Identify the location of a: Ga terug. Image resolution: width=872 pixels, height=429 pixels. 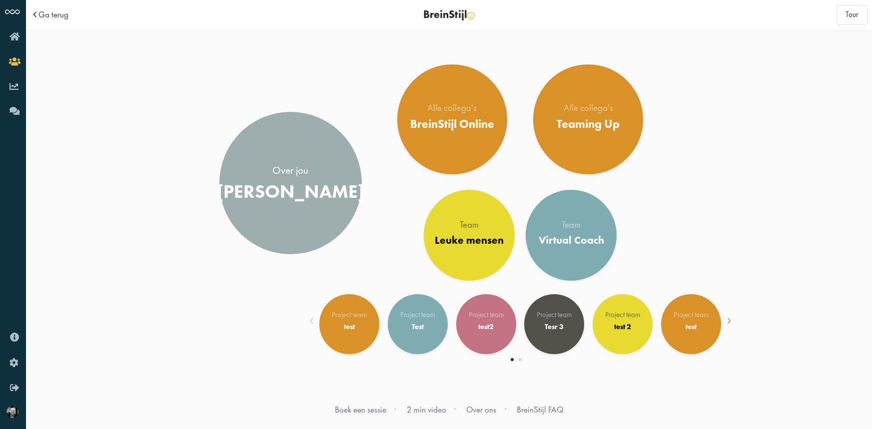
(53, 14).